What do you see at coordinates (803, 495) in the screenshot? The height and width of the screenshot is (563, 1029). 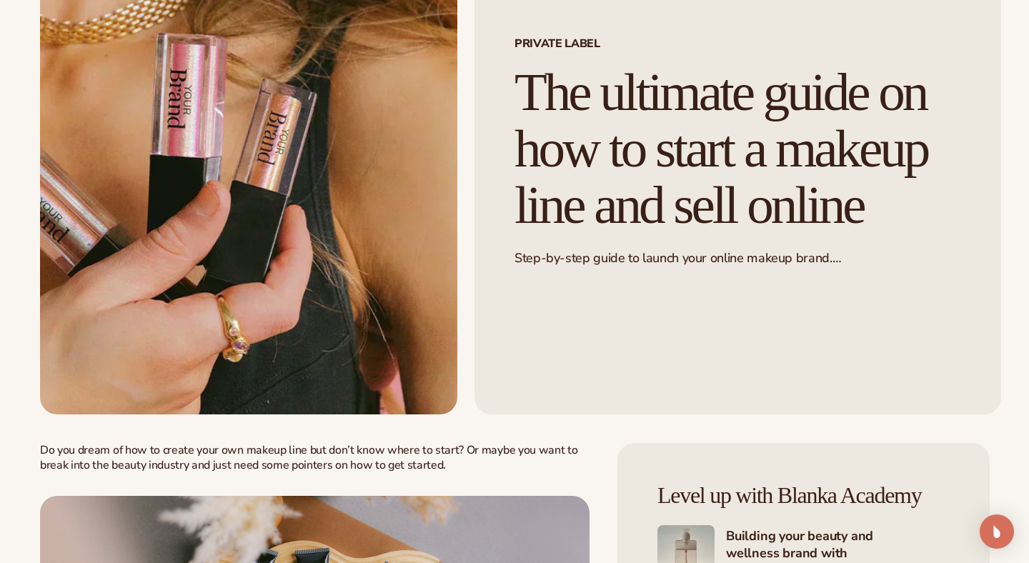 I see `h4: Level up with Blanka Academy` at bounding box center [803, 495].